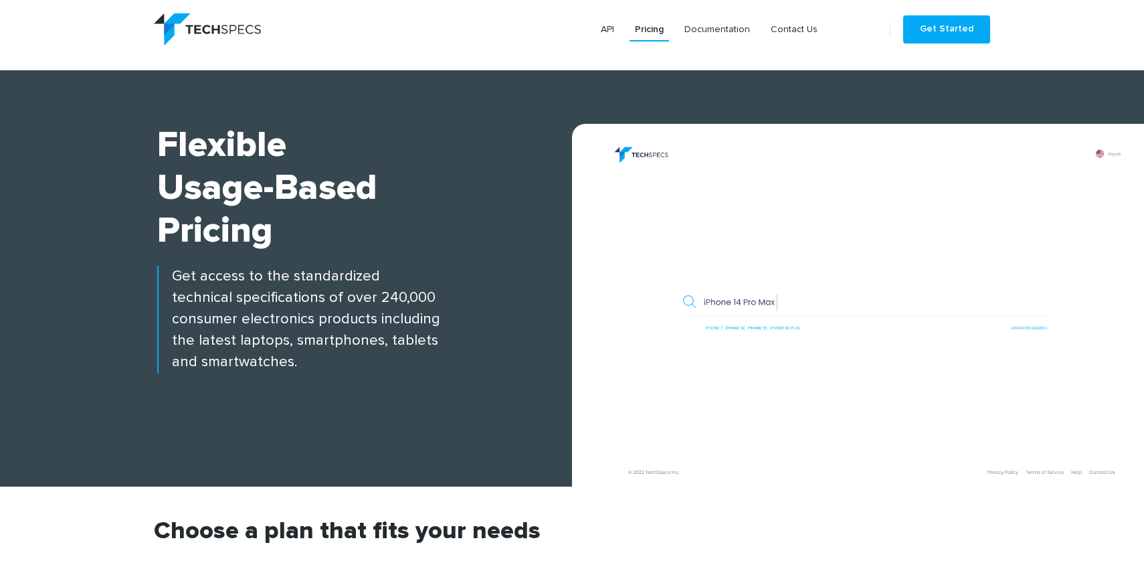 The image size is (1144, 569). I want to click on img: logo, so click(207, 29).